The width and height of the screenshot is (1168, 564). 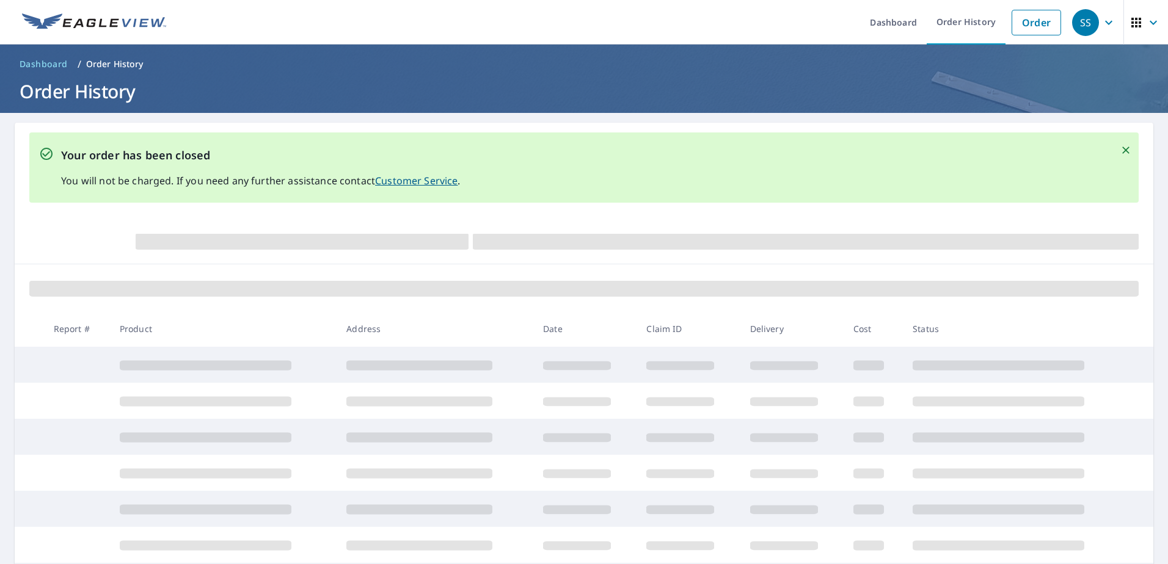 I want to click on p: Your order has been closed, so click(x=261, y=155).